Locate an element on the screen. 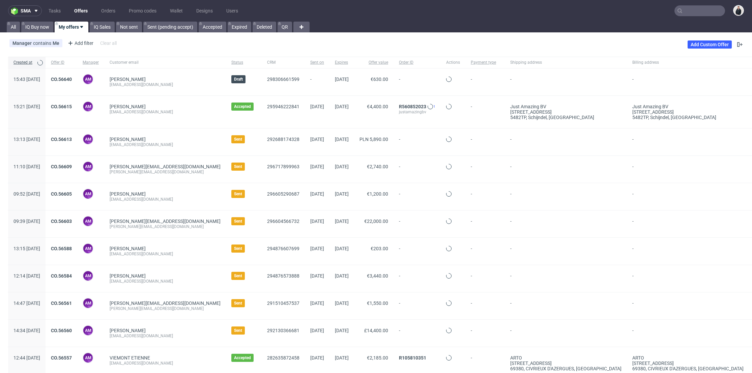 Image resolution: width=752 pixels, height=373 pixels. span: €630.00 is located at coordinates (380, 79).